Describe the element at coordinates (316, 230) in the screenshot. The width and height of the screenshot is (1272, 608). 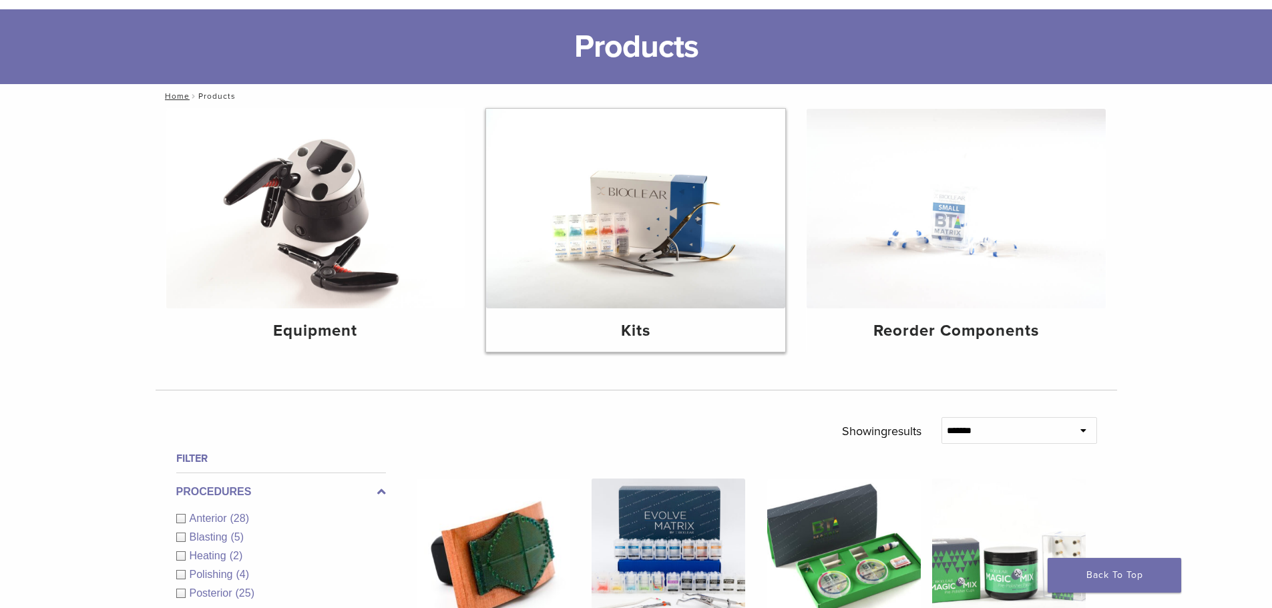
I see `a: Equipment` at that location.